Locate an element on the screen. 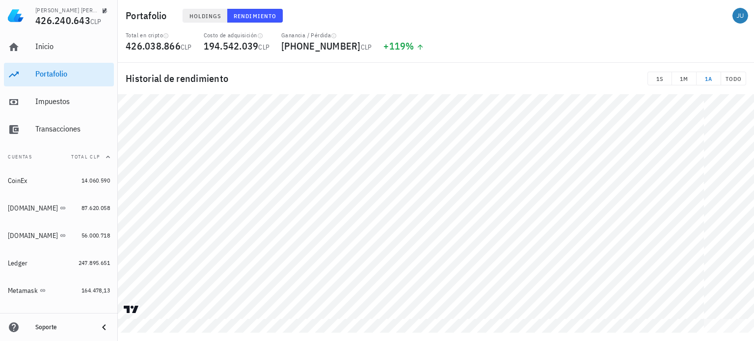  span: Total CLP is located at coordinates (85, 157).